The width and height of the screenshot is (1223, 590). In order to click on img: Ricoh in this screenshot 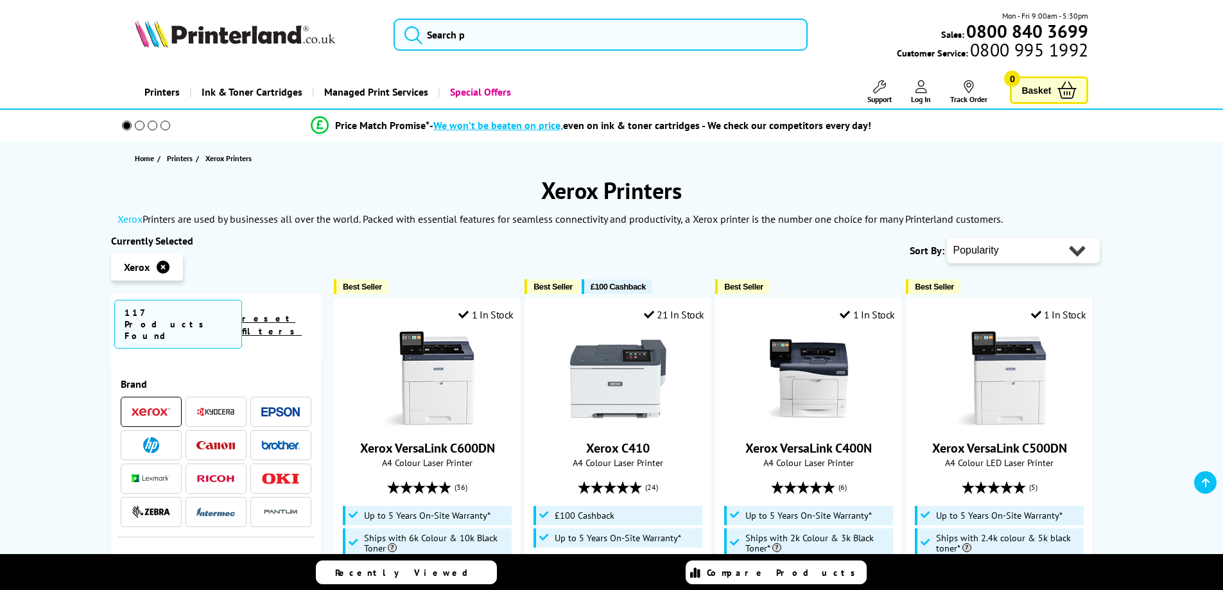, I will do `click(216, 478)`.